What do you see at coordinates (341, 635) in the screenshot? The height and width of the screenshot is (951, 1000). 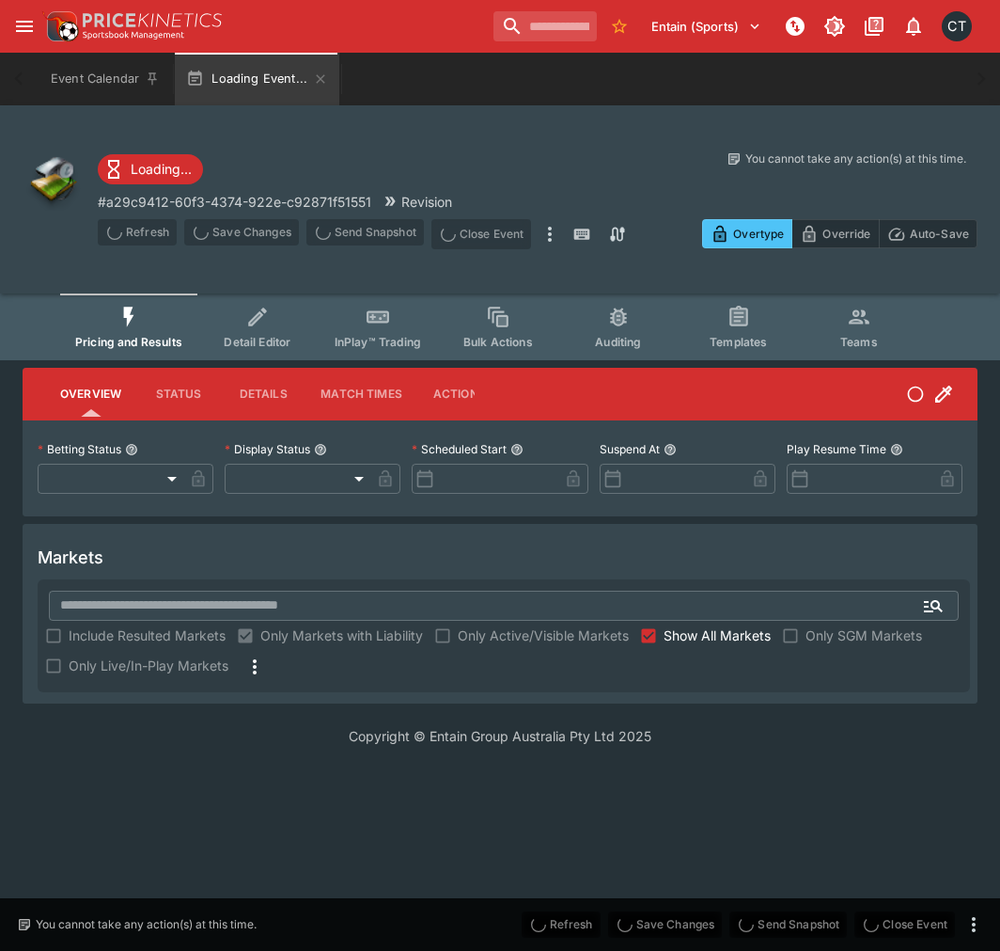 I see `span: Only Markets with Liability` at bounding box center [341, 635].